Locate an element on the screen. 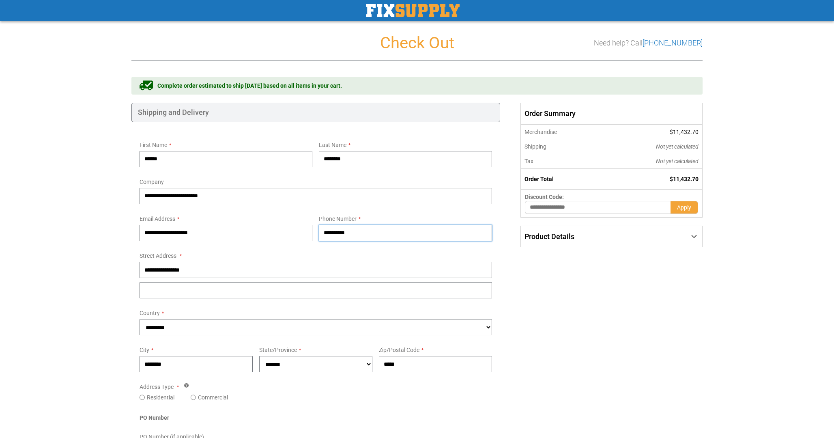 Image resolution: width=834 pixels, height=438 pixels. span: First Name is located at coordinates (153, 145).